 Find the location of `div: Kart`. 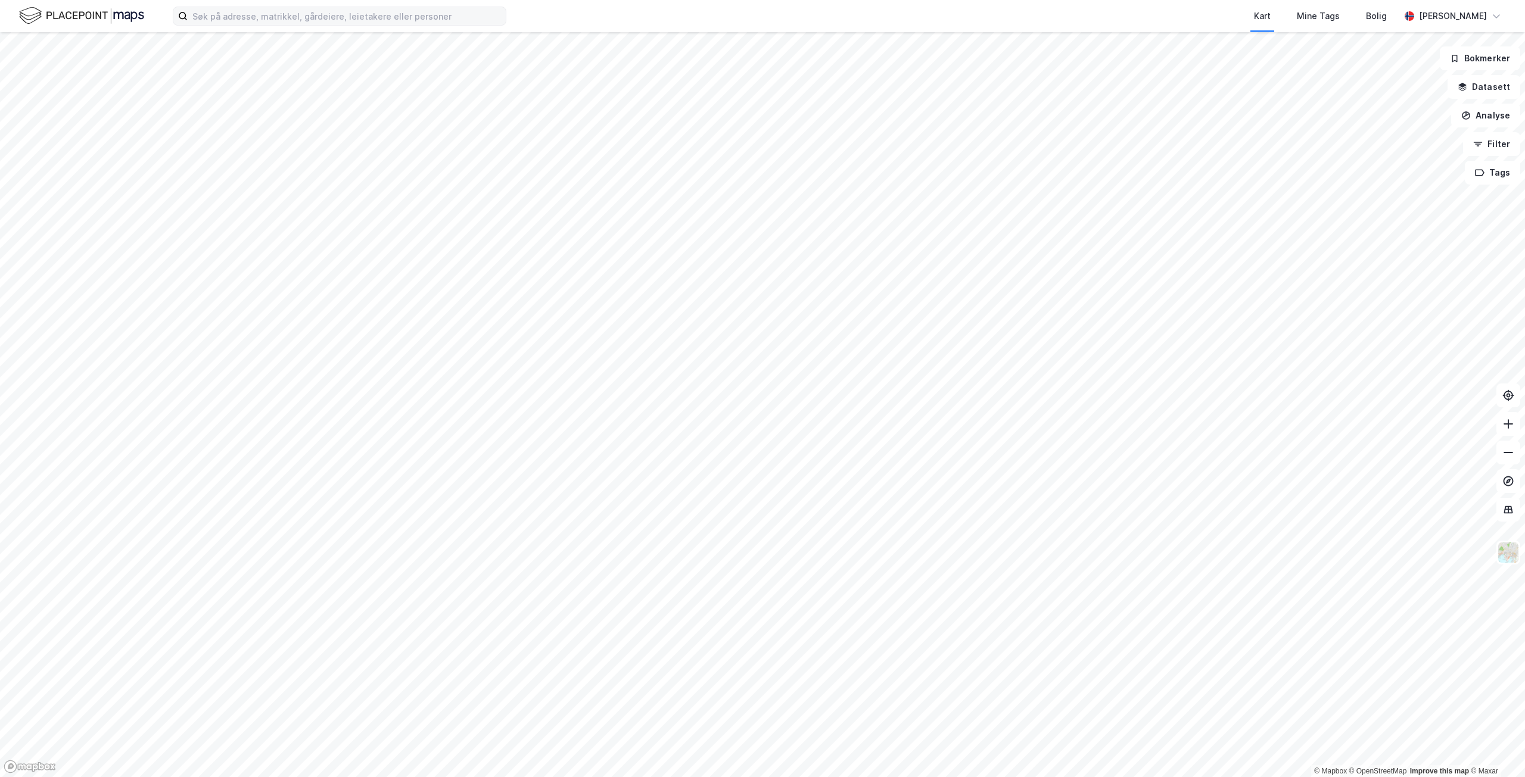

div: Kart is located at coordinates (1262, 16).